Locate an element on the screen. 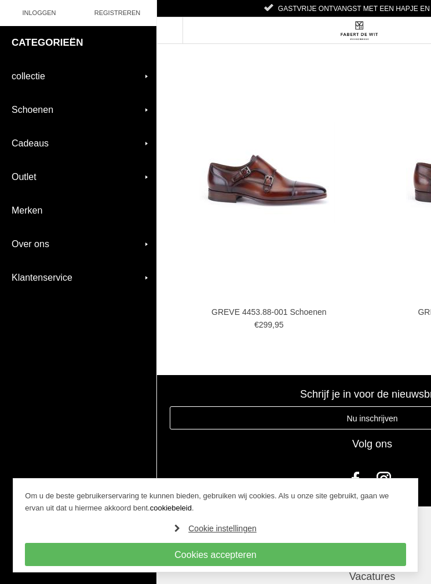  a: Toon menu is located at coordinates (170, 30).